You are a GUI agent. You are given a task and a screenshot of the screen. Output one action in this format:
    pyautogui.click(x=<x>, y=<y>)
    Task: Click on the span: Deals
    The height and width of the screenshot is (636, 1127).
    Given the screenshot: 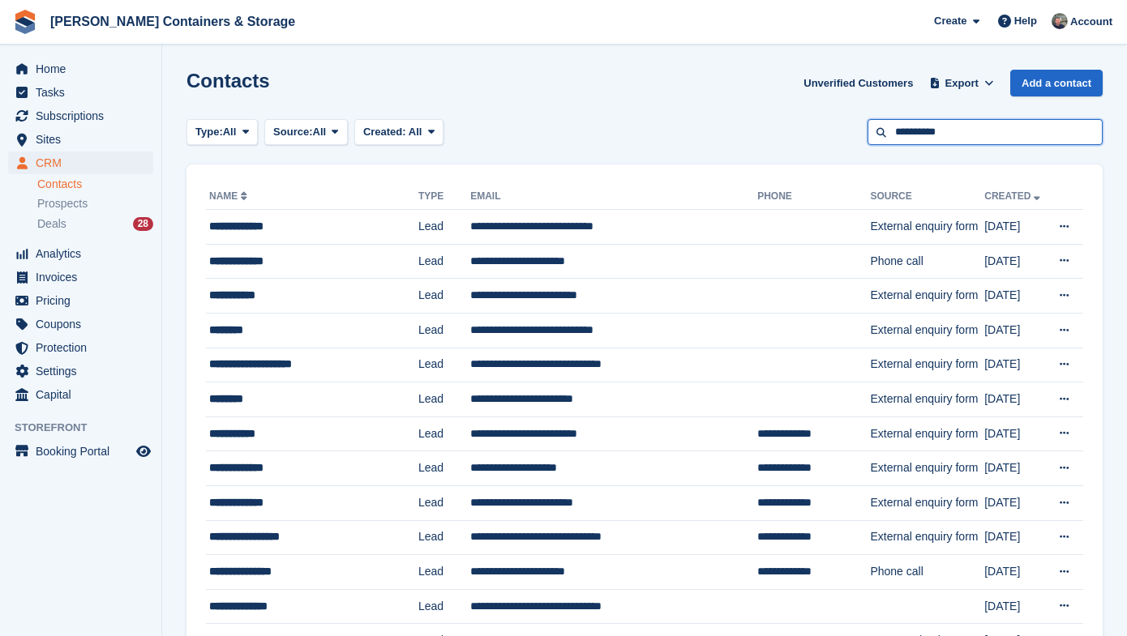 What is the action you would take?
    pyautogui.click(x=52, y=224)
    